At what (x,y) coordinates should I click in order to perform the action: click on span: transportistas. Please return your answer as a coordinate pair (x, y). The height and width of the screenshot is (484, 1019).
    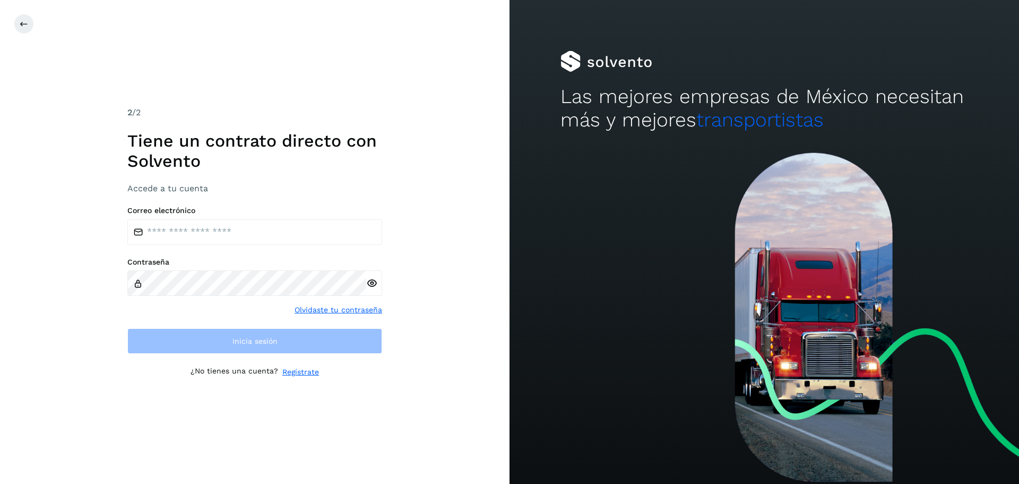
    Looking at the image, I should click on (760, 119).